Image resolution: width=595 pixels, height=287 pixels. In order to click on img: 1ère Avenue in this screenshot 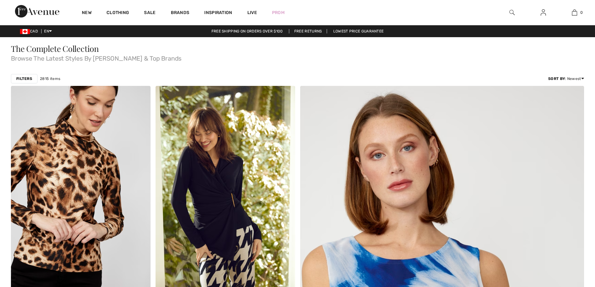, I will do `click(37, 11)`.